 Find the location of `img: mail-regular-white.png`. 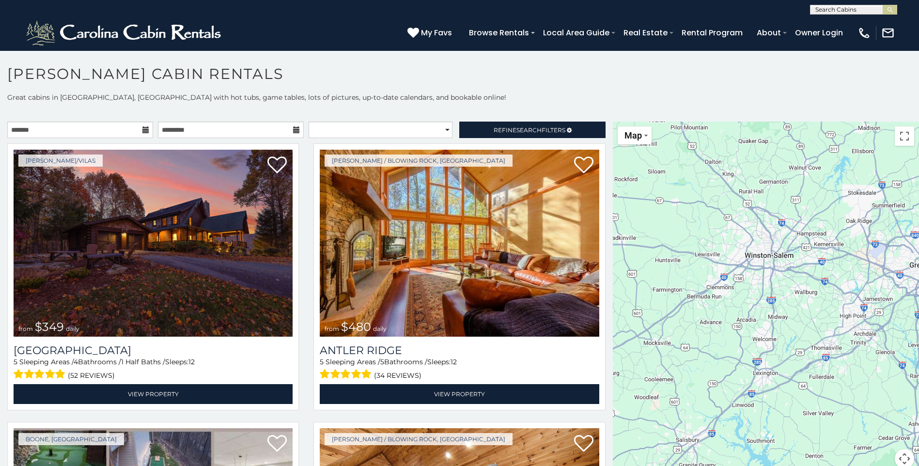

img: mail-regular-white.png is located at coordinates (888, 33).